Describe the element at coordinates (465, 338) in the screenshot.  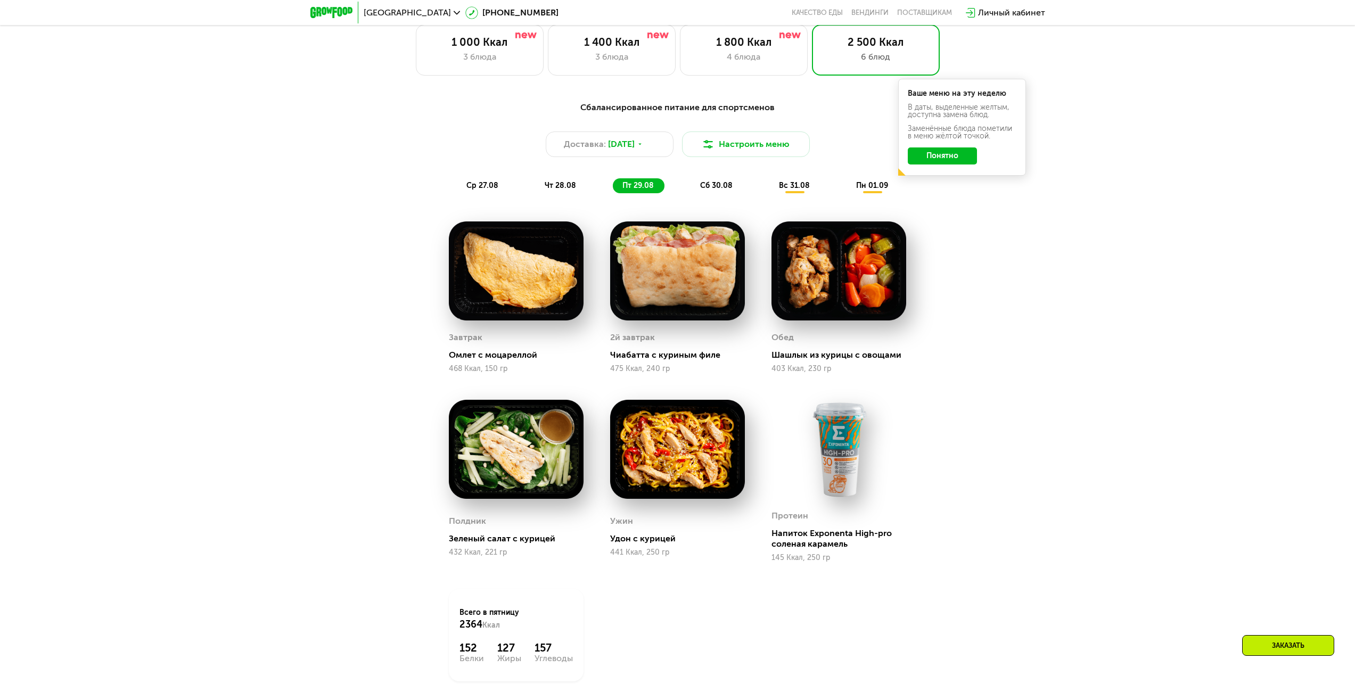
I see `div: Завтрак` at that location.